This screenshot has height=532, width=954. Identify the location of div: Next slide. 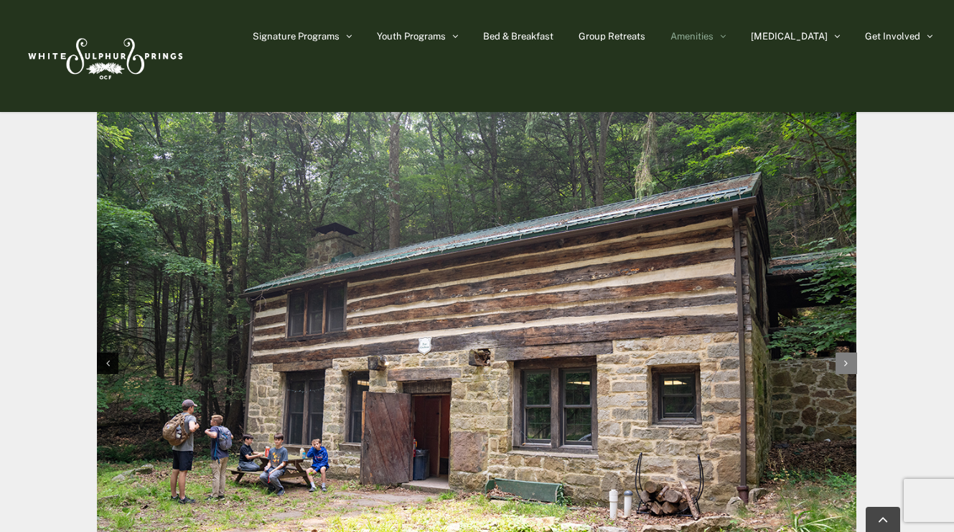
(846, 363).